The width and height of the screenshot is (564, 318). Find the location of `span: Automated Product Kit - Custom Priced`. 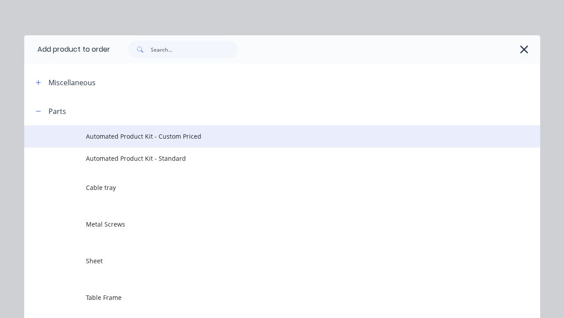

span: Automated Product Kit - Custom Priced is located at coordinates (268, 136).